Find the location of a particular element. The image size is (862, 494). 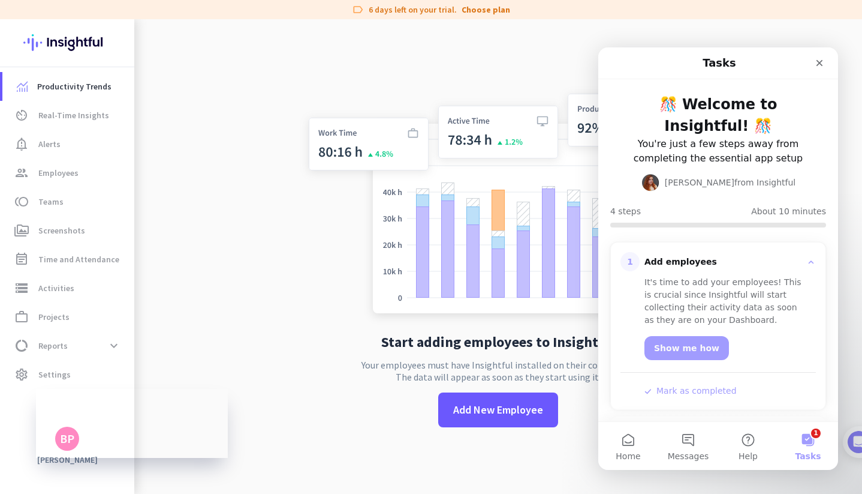

i: storage is located at coordinates (22, 288).